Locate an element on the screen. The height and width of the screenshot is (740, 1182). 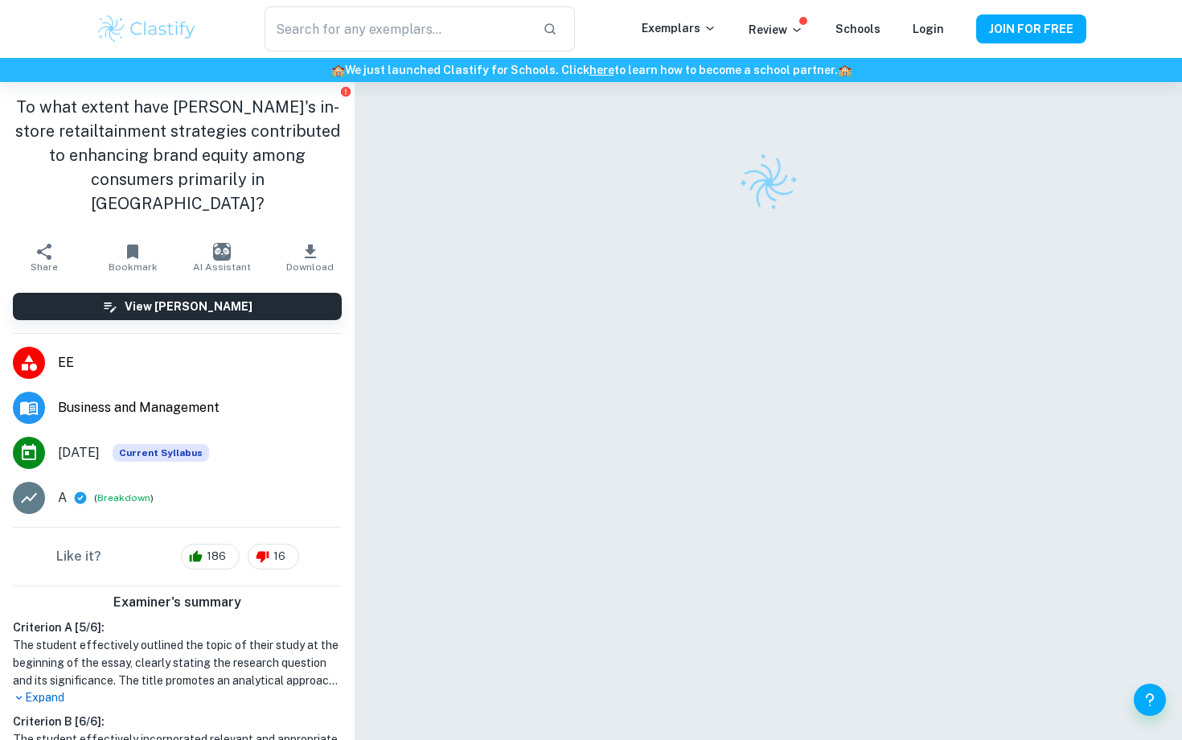
span: 16 is located at coordinates (279, 556).